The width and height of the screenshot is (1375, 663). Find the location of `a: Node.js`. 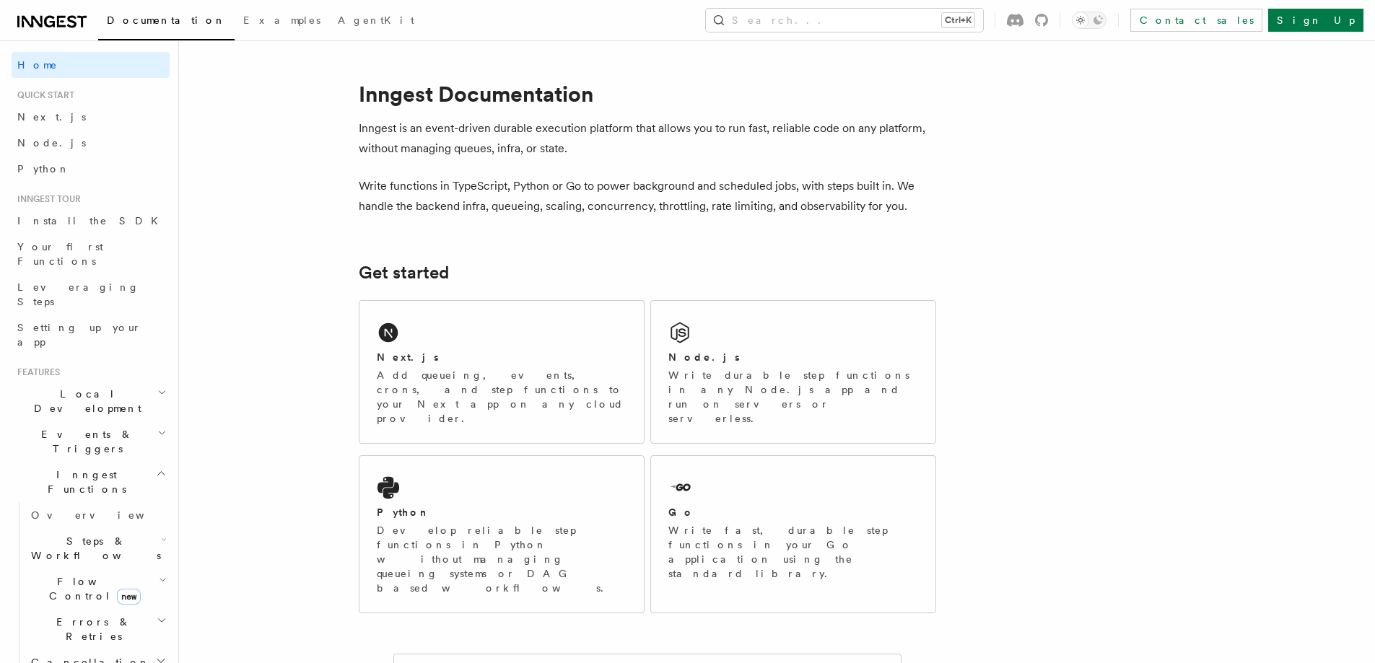

a: Node.js is located at coordinates (90, 143).